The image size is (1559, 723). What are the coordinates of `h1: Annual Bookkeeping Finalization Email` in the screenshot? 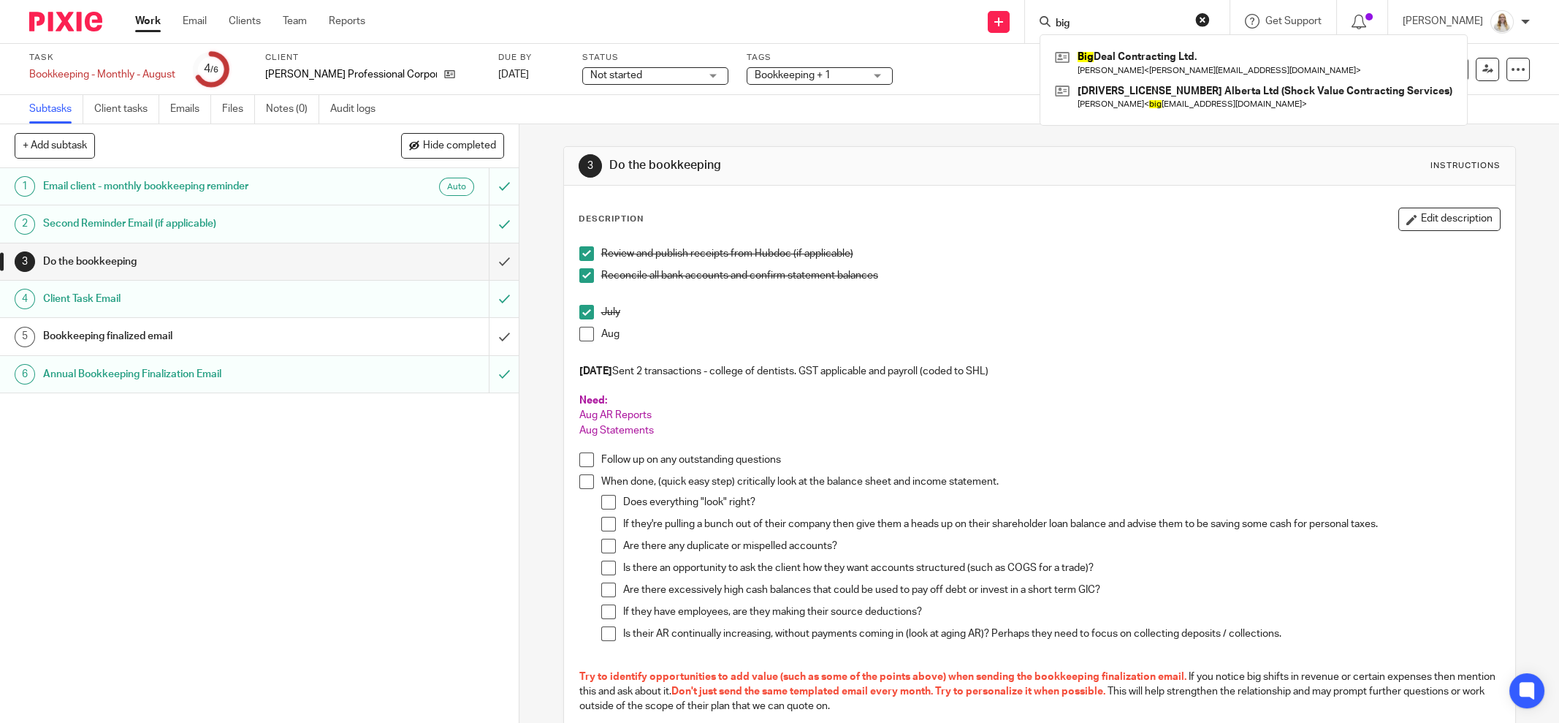 It's located at (187, 374).